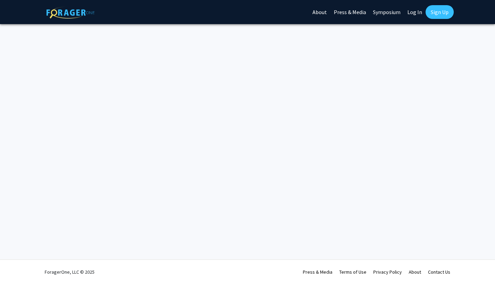  What do you see at coordinates (415, 272) in the screenshot?
I see `a: About` at bounding box center [415, 272].